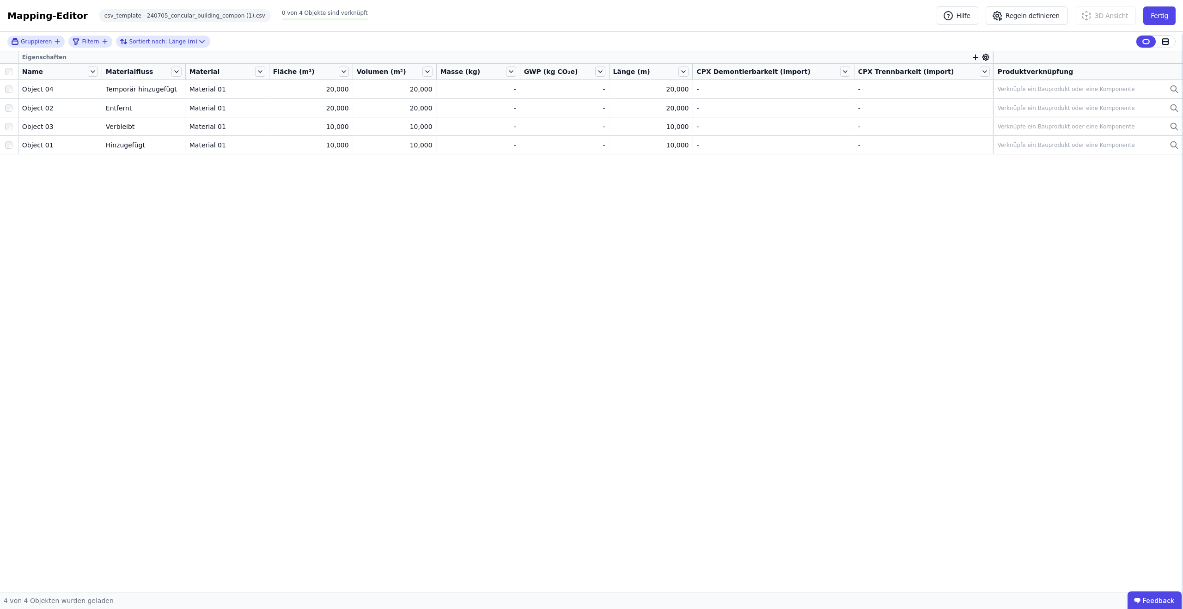  Describe the element at coordinates (60, 145) in the screenshot. I see `div: Object 01` at that location.